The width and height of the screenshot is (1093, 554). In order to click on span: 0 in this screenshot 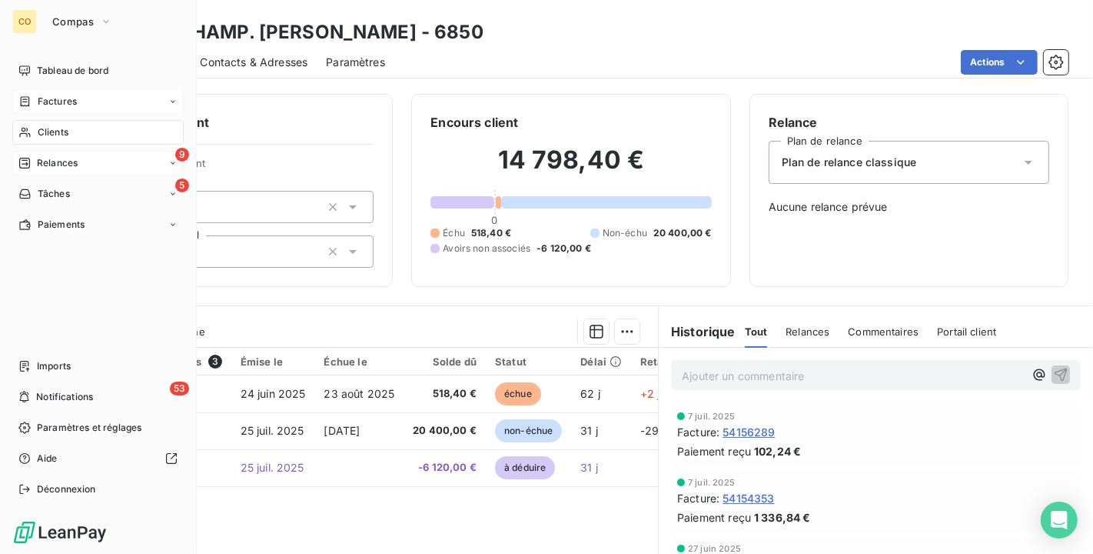, I will do `click(494, 220)`.